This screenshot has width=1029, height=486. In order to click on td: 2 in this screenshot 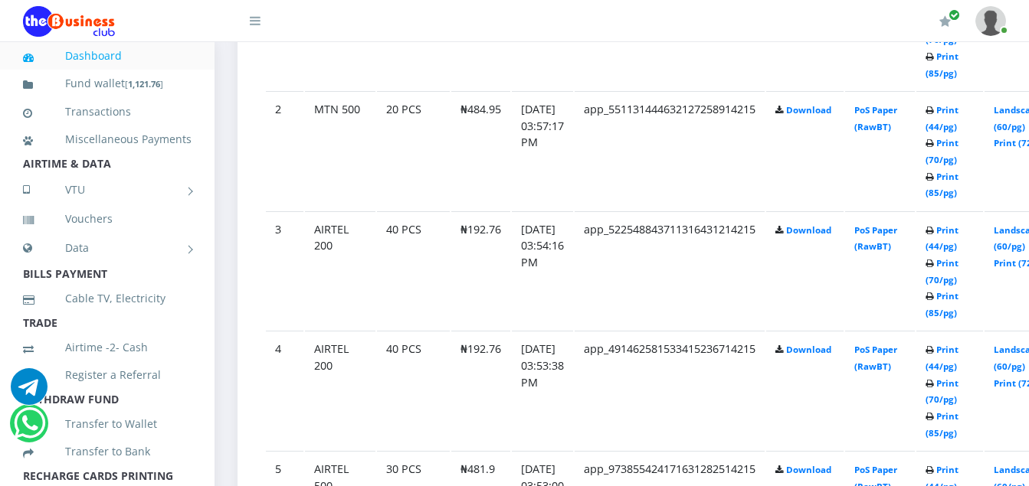, I will do `click(284, 150)`.